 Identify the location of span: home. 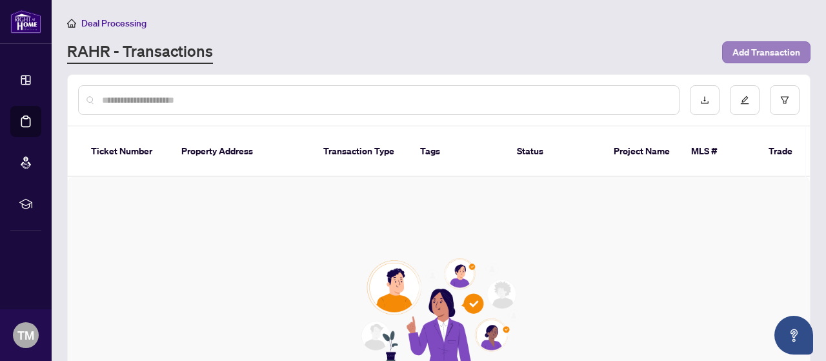
(72, 23).